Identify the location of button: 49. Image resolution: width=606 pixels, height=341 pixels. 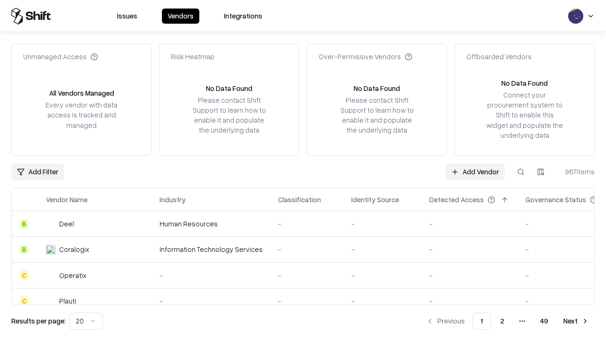
(544, 321).